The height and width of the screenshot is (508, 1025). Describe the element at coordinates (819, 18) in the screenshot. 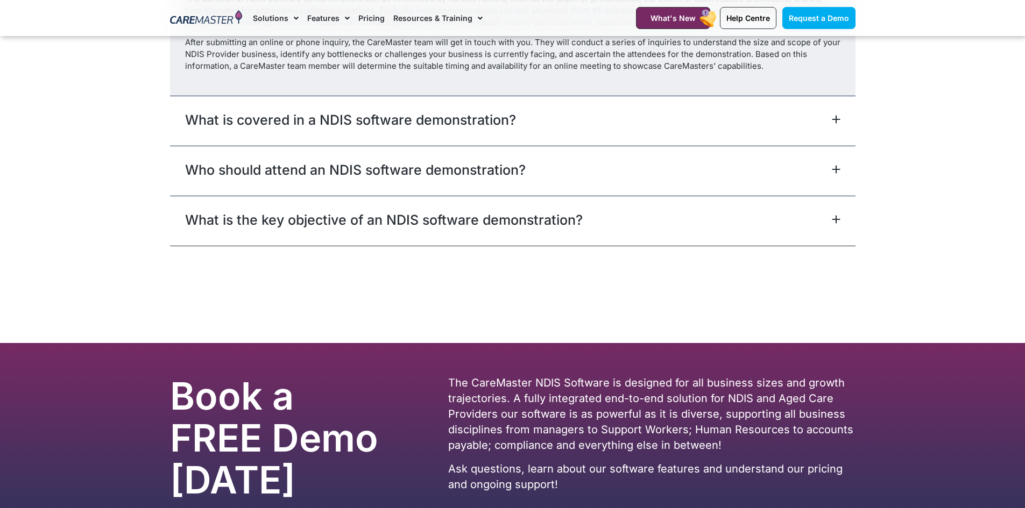

I see `a: Request a Demo` at that location.